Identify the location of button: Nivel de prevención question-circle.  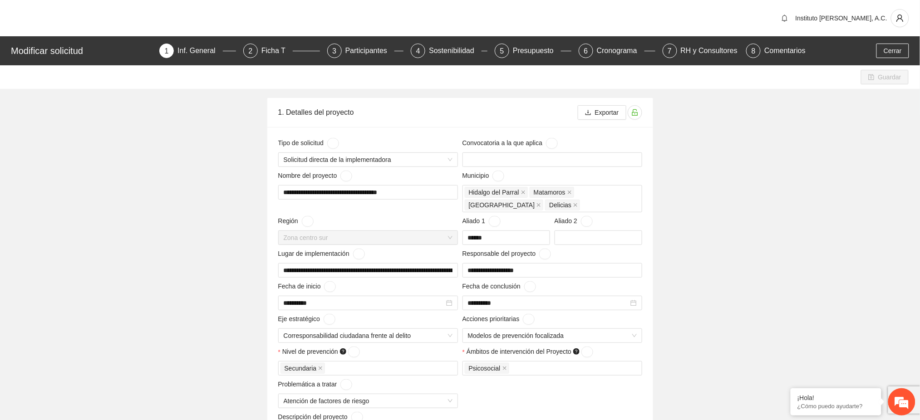
(354, 352).